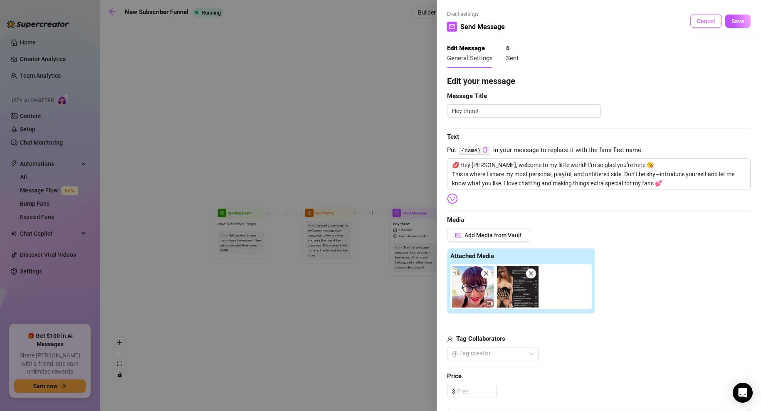  I want to click on button: Save, so click(738, 21).